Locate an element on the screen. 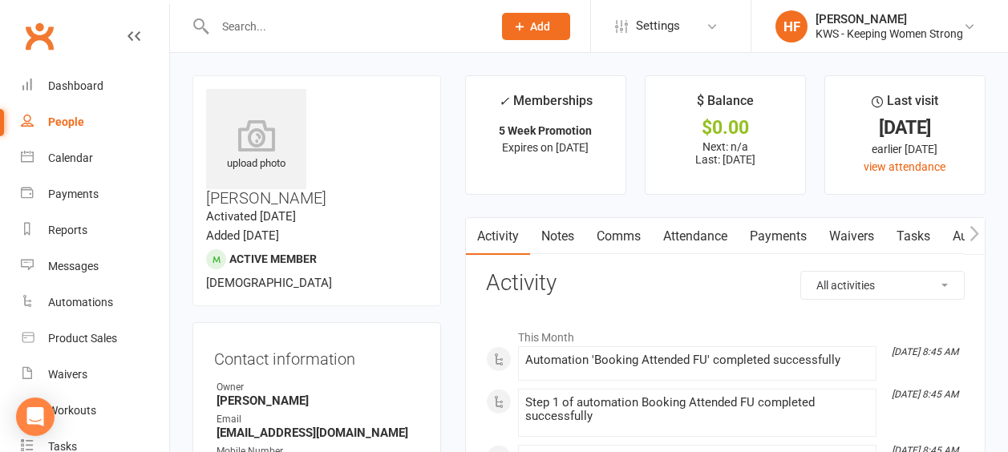  a: Product Sales is located at coordinates (95, 338).